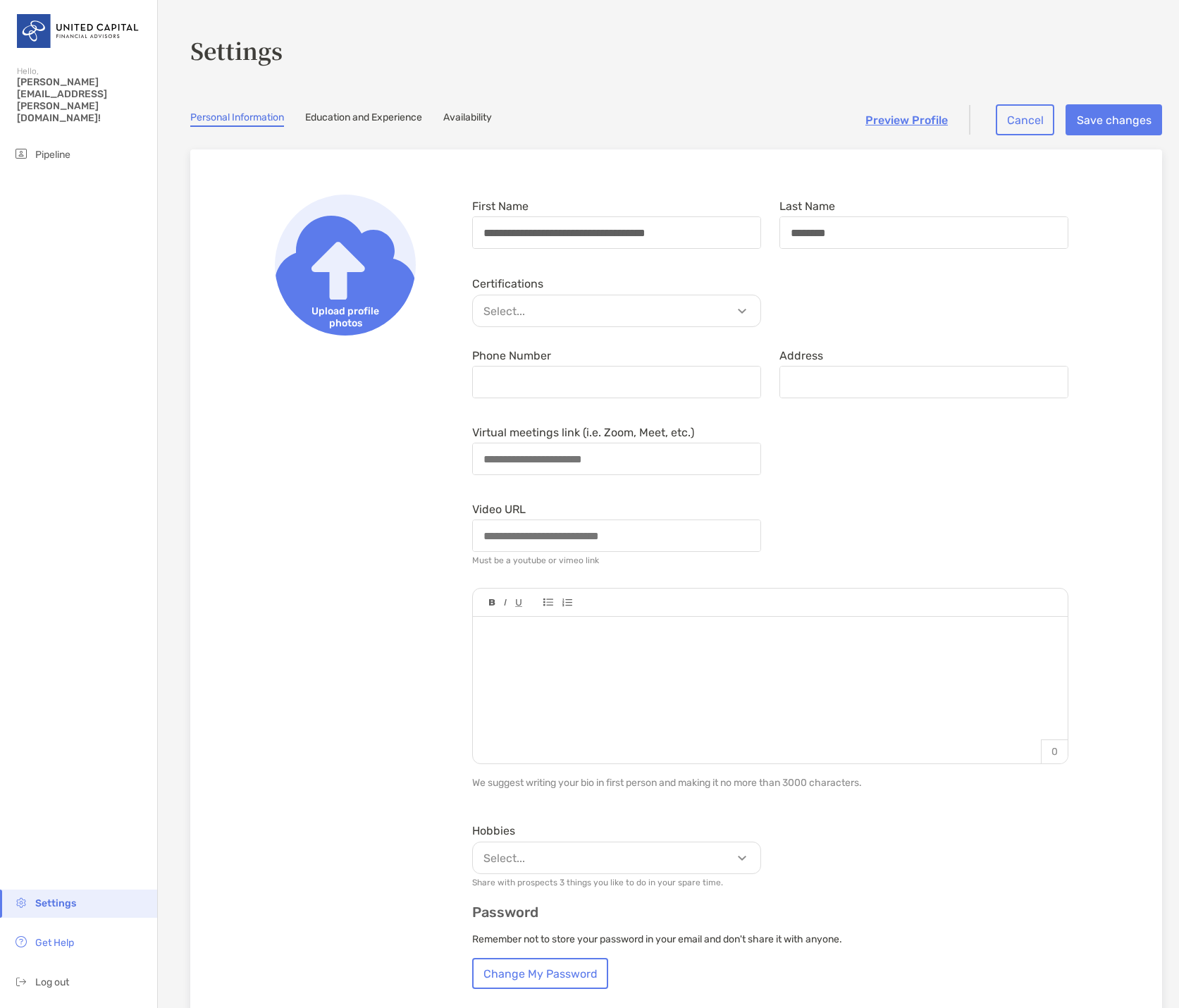  Describe the element at coordinates (807, 206) in the screenshot. I see `label: Last Name` at that location.